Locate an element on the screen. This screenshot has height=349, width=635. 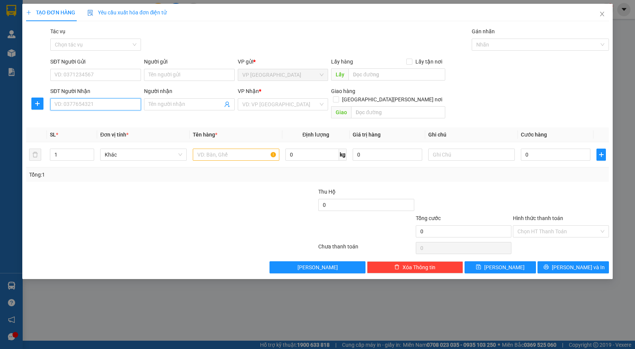
span: close is located at coordinates (603, 14).